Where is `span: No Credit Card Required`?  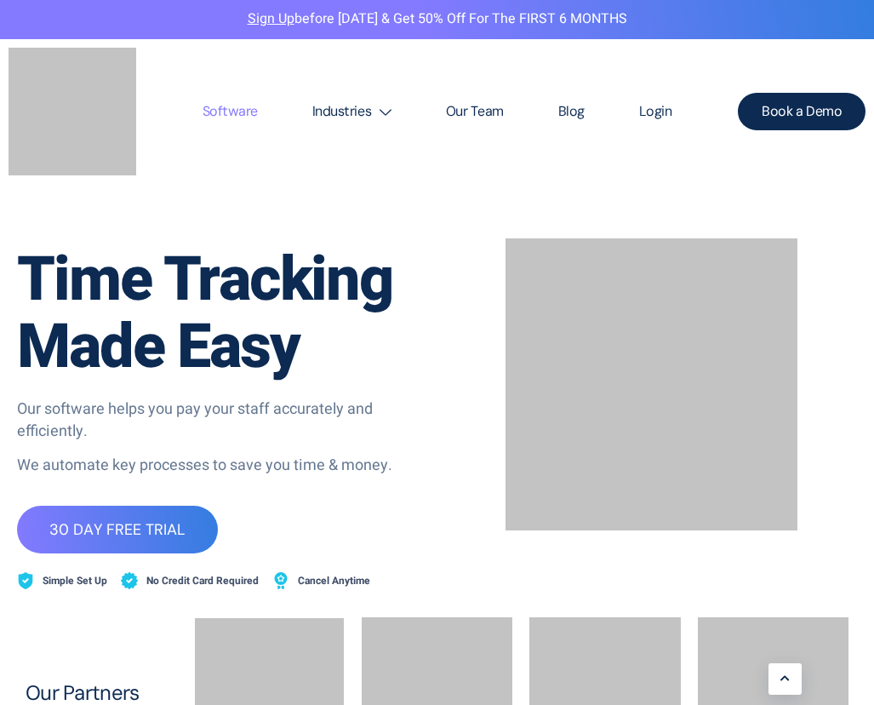
span: No Credit Card Required is located at coordinates (200, 581).